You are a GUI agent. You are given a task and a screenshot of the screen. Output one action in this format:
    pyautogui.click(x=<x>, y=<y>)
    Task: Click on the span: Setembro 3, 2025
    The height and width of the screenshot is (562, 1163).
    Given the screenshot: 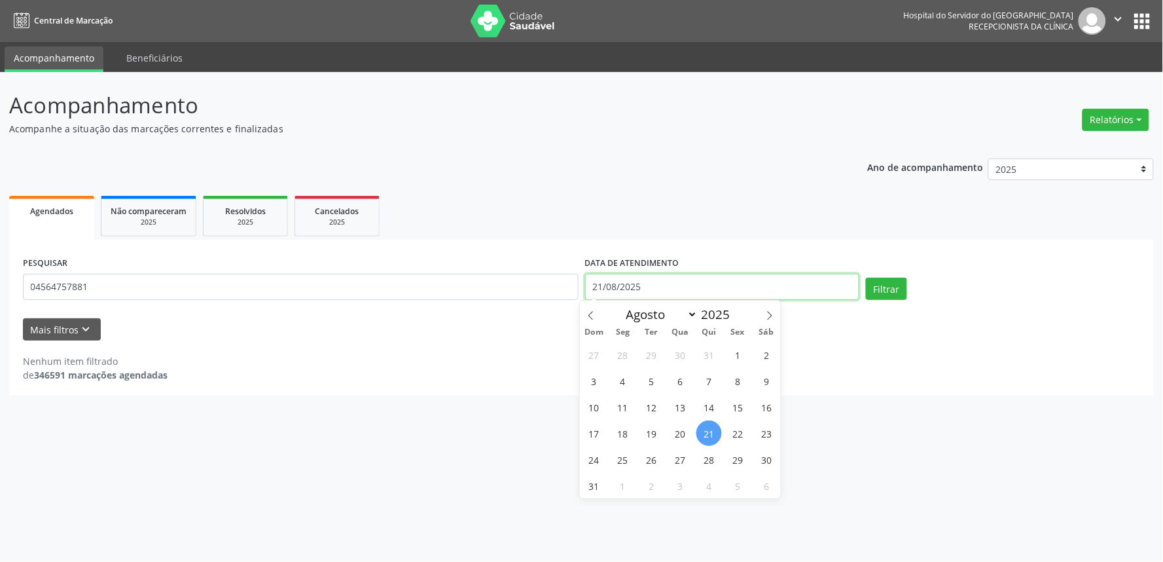 What is the action you would take?
    pyautogui.click(x=680, y=485)
    